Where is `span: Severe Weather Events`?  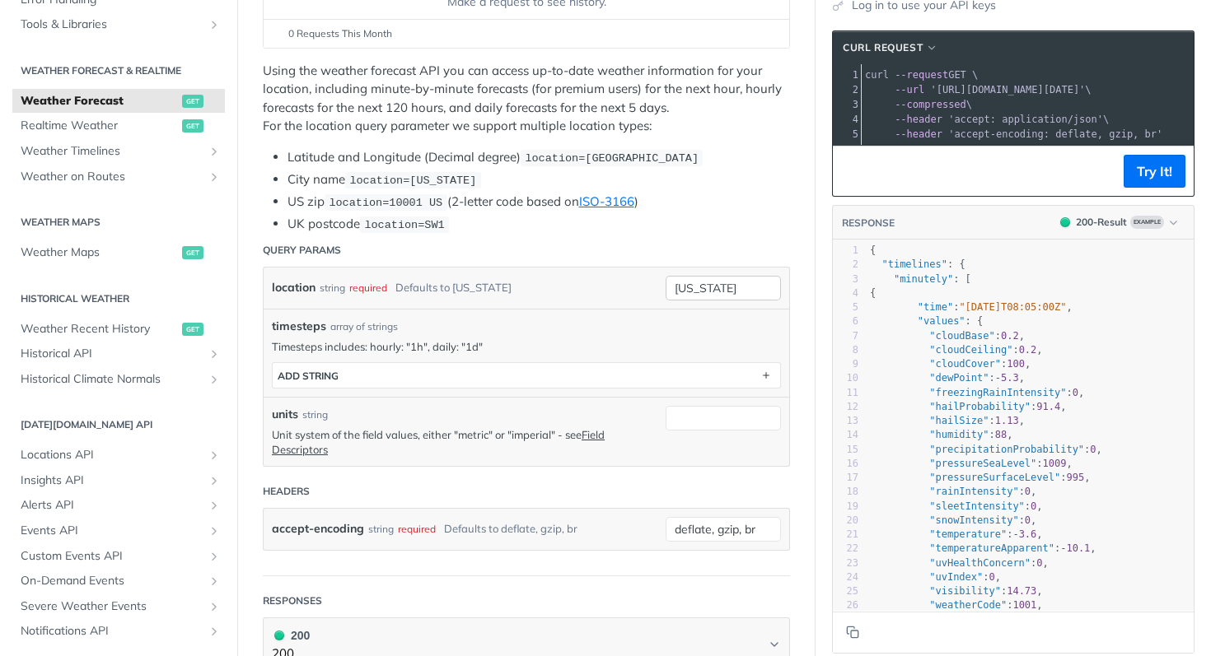
span: Severe Weather Events is located at coordinates (112, 607).